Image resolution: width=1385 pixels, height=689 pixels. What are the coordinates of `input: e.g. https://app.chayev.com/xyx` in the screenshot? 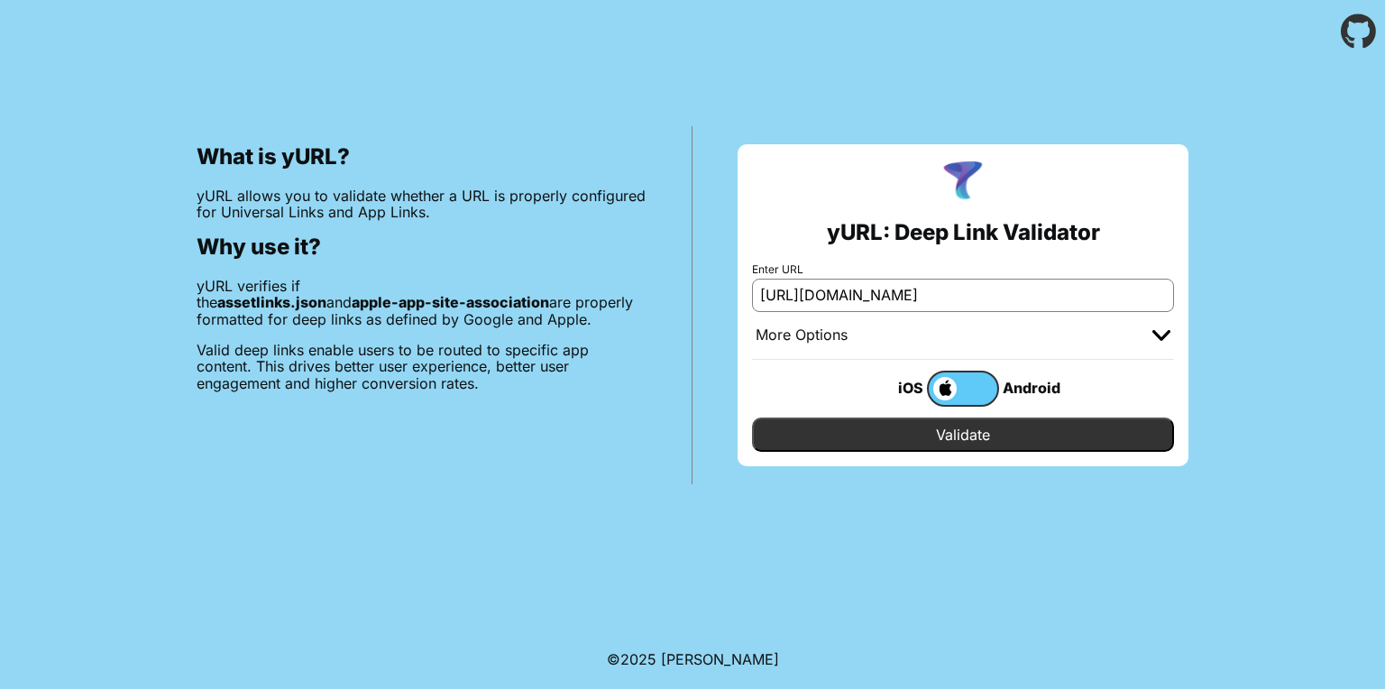 It's located at (963, 295).